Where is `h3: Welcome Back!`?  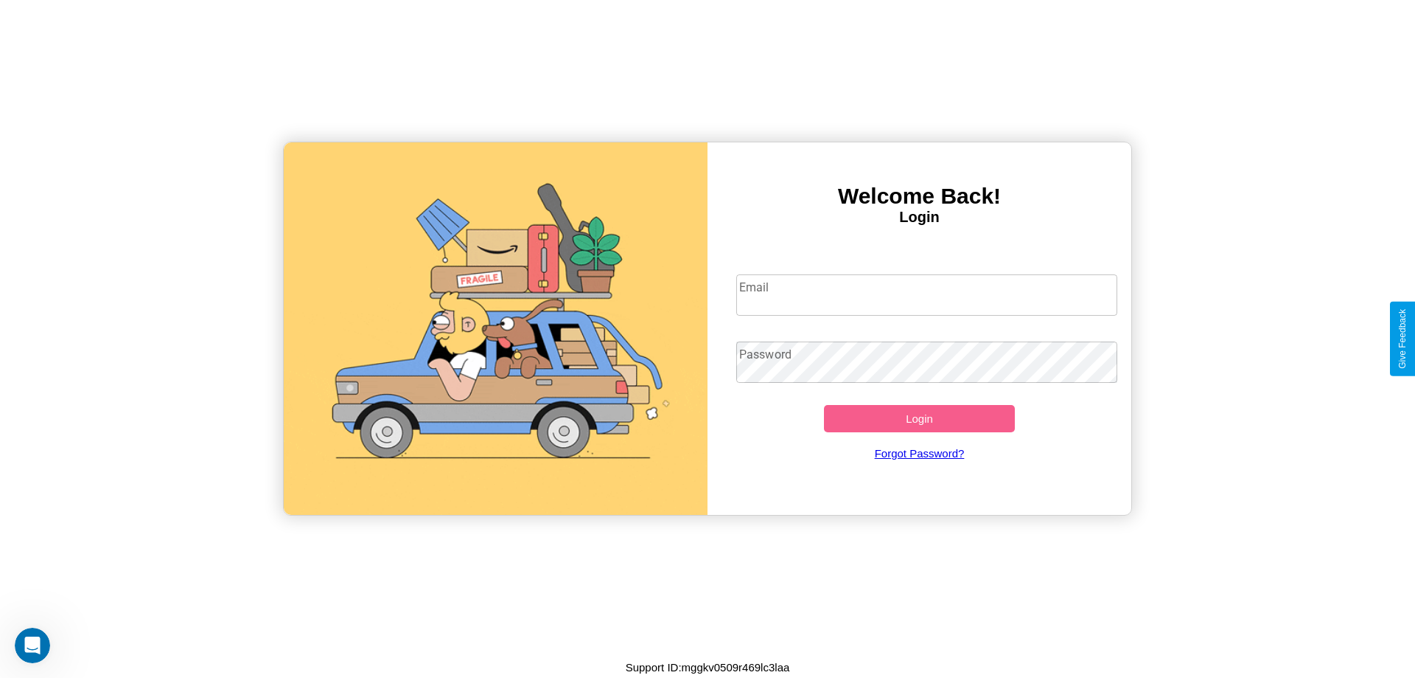 h3: Welcome Back! is located at coordinates (919, 196).